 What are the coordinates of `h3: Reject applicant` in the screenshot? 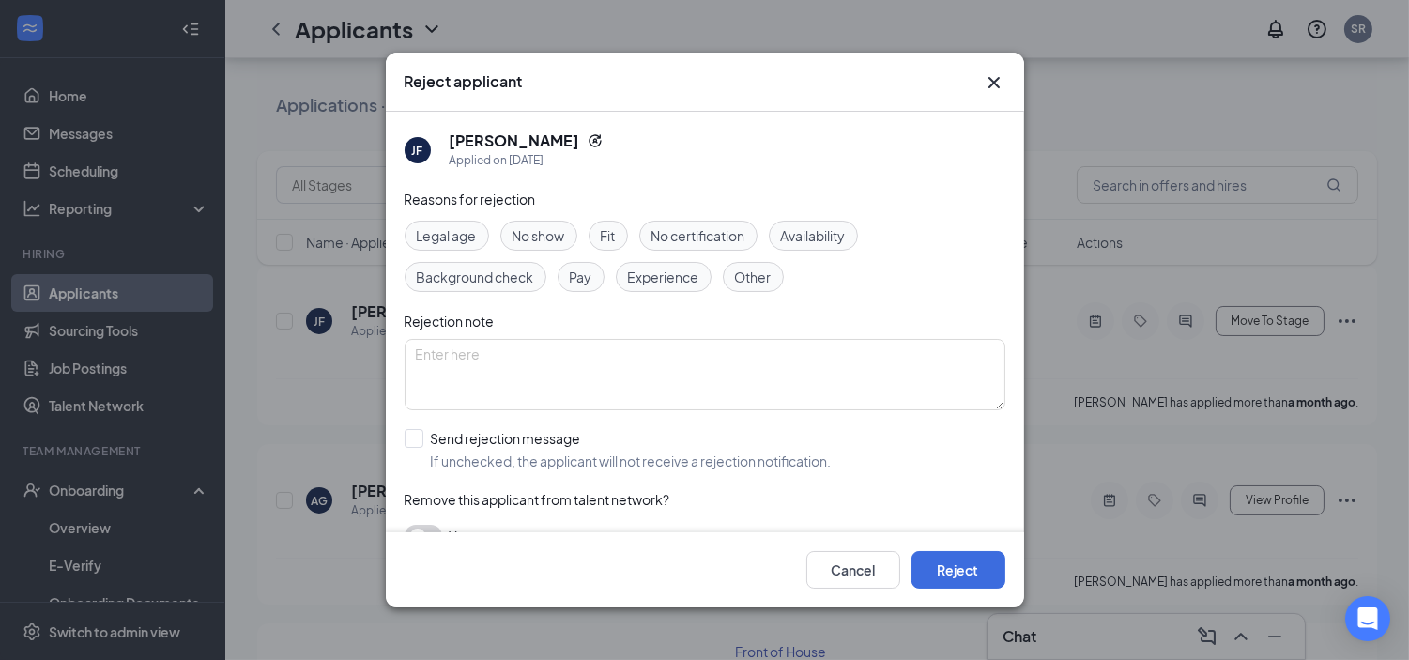 It's located at (464, 82).